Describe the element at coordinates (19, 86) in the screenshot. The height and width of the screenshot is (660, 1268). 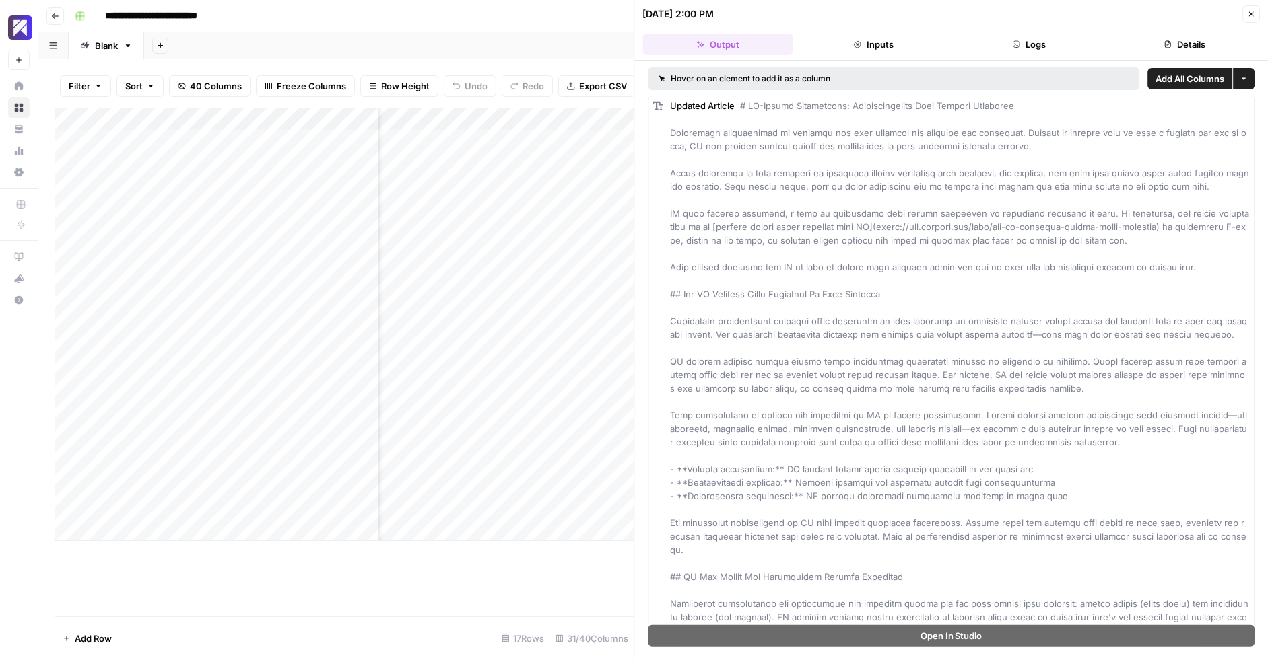
I see `a: Home` at that location.